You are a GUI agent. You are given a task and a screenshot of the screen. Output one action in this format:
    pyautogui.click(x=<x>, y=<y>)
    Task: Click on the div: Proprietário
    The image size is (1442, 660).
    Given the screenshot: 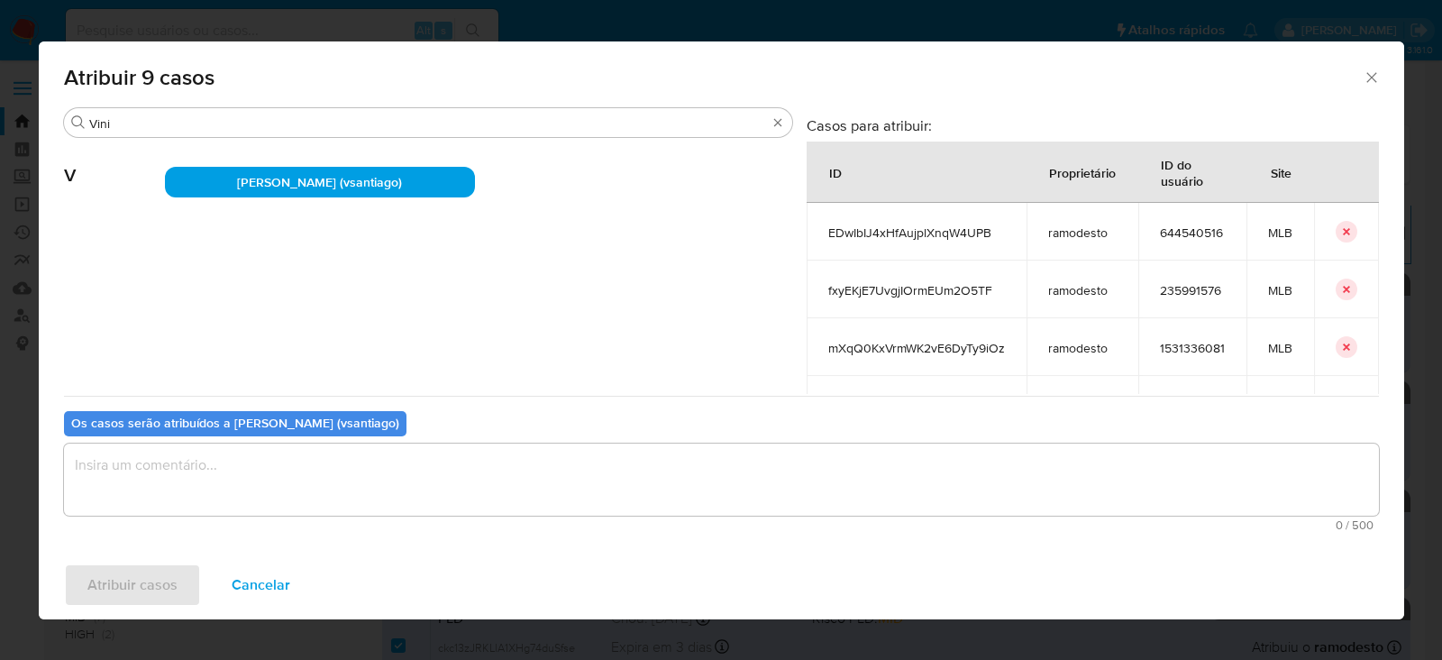 What is the action you would take?
    pyautogui.click(x=1082, y=172)
    